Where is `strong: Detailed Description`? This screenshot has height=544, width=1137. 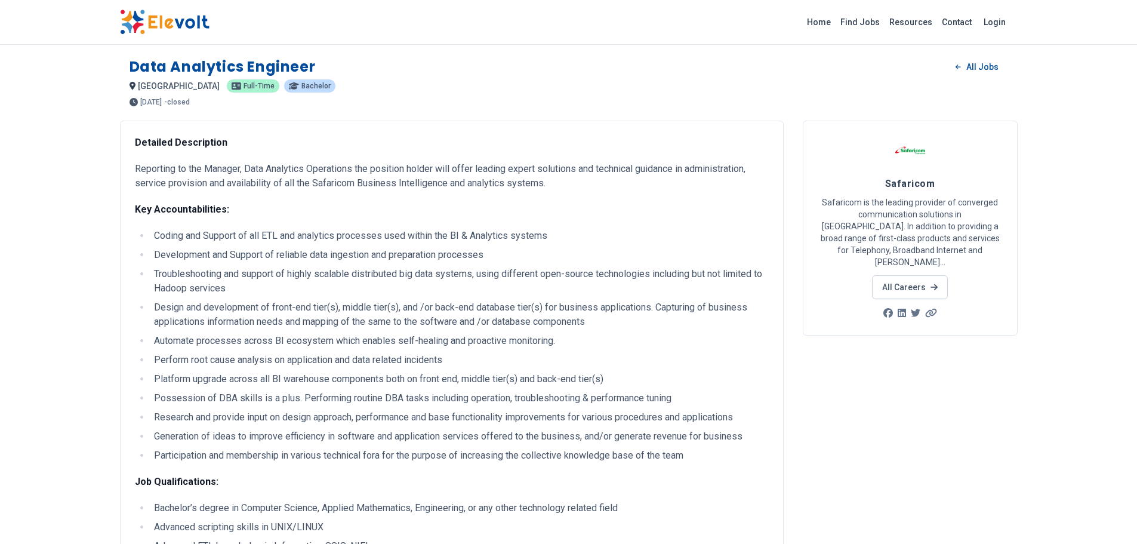 strong: Detailed Description is located at coordinates (181, 142).